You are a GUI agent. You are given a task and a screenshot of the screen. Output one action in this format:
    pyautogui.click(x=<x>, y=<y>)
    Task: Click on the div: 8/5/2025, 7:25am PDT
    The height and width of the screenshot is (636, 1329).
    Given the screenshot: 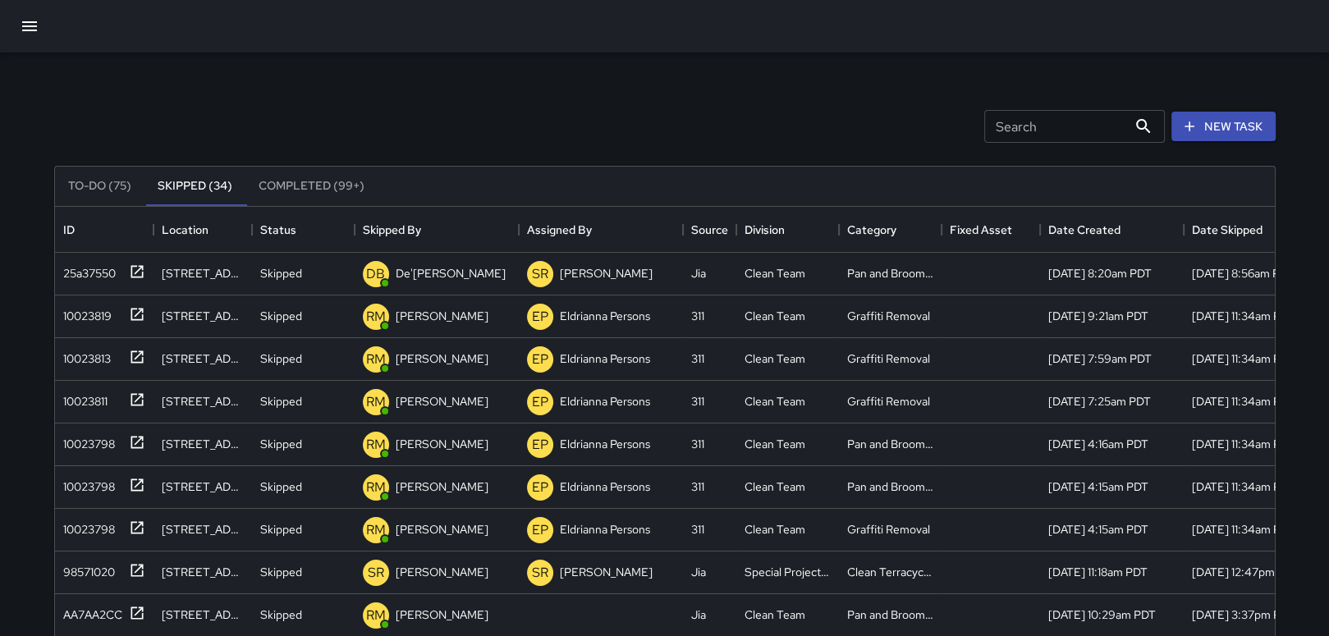 What is the action you would take?
    pyautogui.click(x=1099, y=401)
    